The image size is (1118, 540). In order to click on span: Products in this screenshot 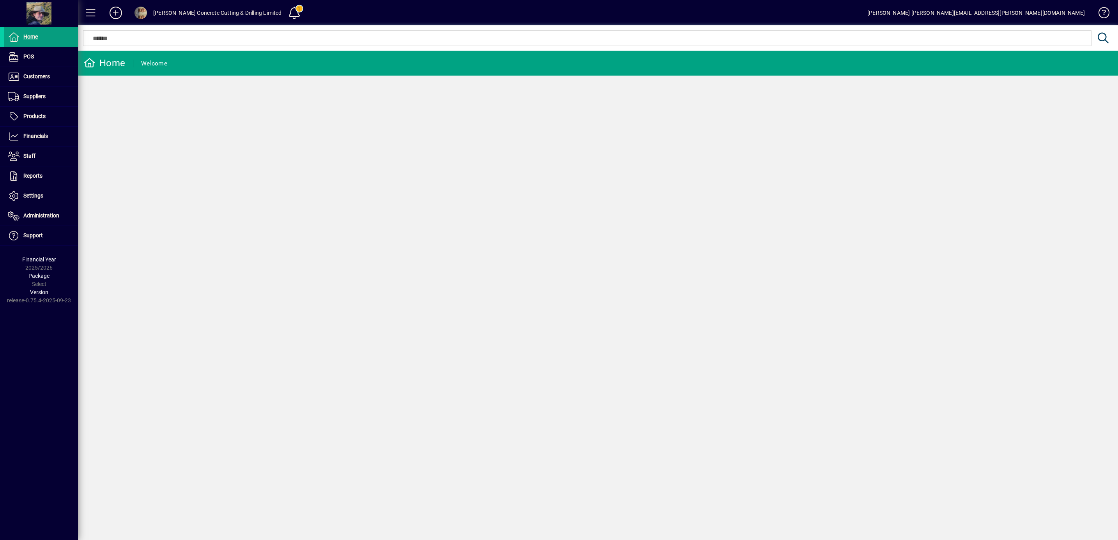, I will do `click(34, 116)`.